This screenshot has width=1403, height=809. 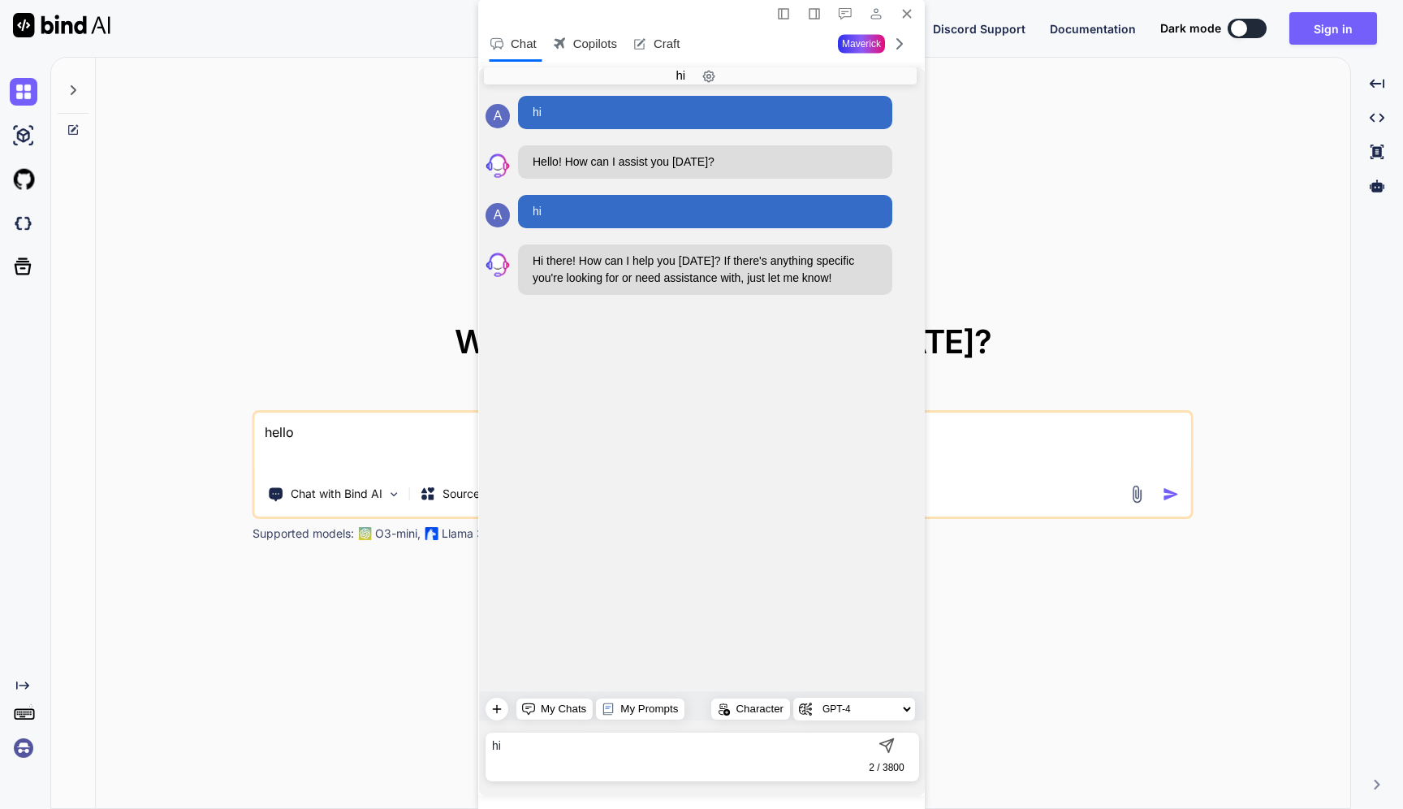 What do you see at coordinates (979, 28) in the screenshot?
I see `button: Discord Support` at bounding box center [979, 28].